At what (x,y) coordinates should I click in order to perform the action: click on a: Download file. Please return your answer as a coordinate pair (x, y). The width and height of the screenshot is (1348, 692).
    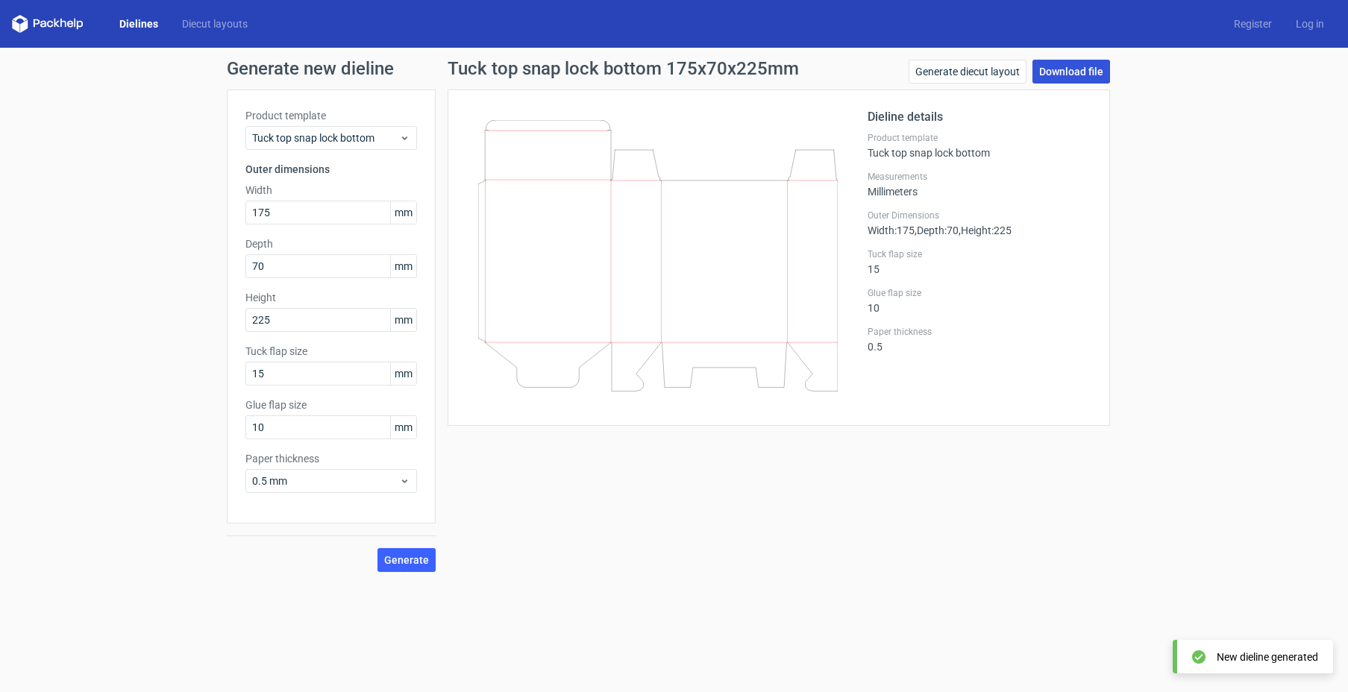
    Looking at the image, I should click on (1071, 72).